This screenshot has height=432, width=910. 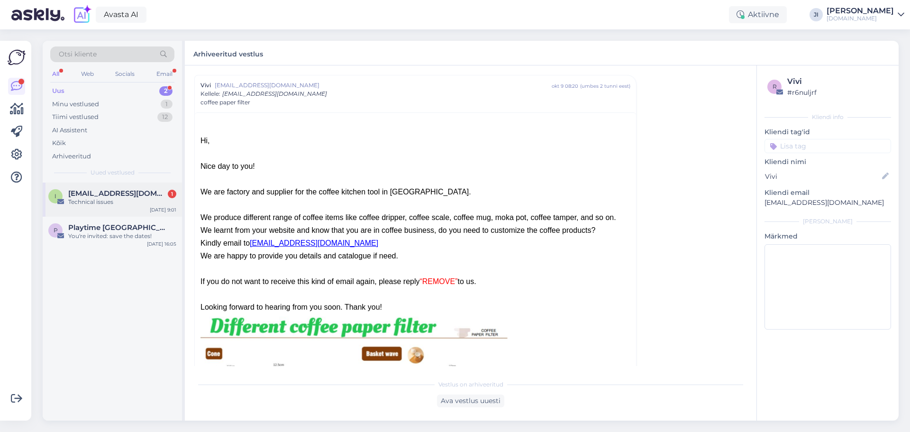 What do you see at coordinates (471, 401) in the screenshot?
I see `div: Ava vestlus uuesti` at bounding box center [471, 401].